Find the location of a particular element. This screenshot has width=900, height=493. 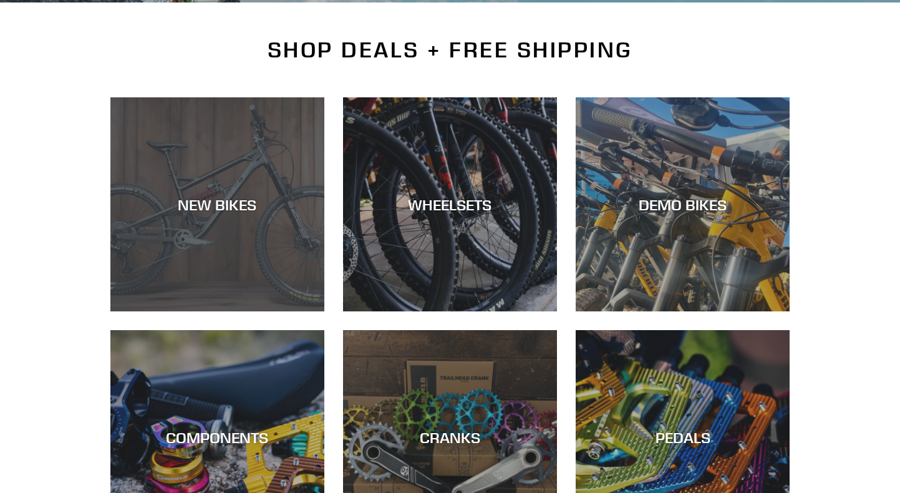

a: NEW BIKES is located at coordinates (217, 204).